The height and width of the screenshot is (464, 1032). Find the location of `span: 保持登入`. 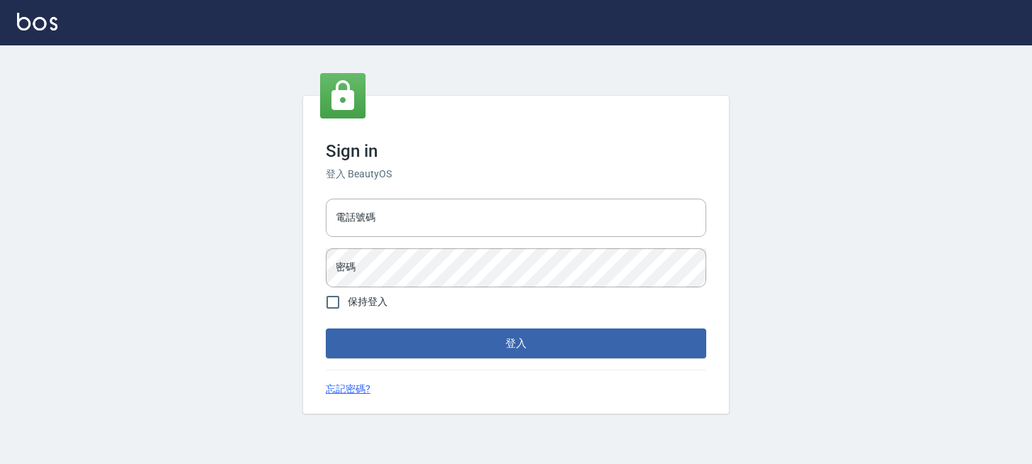

span: 保持登入 is located at coordinates (368, 302).